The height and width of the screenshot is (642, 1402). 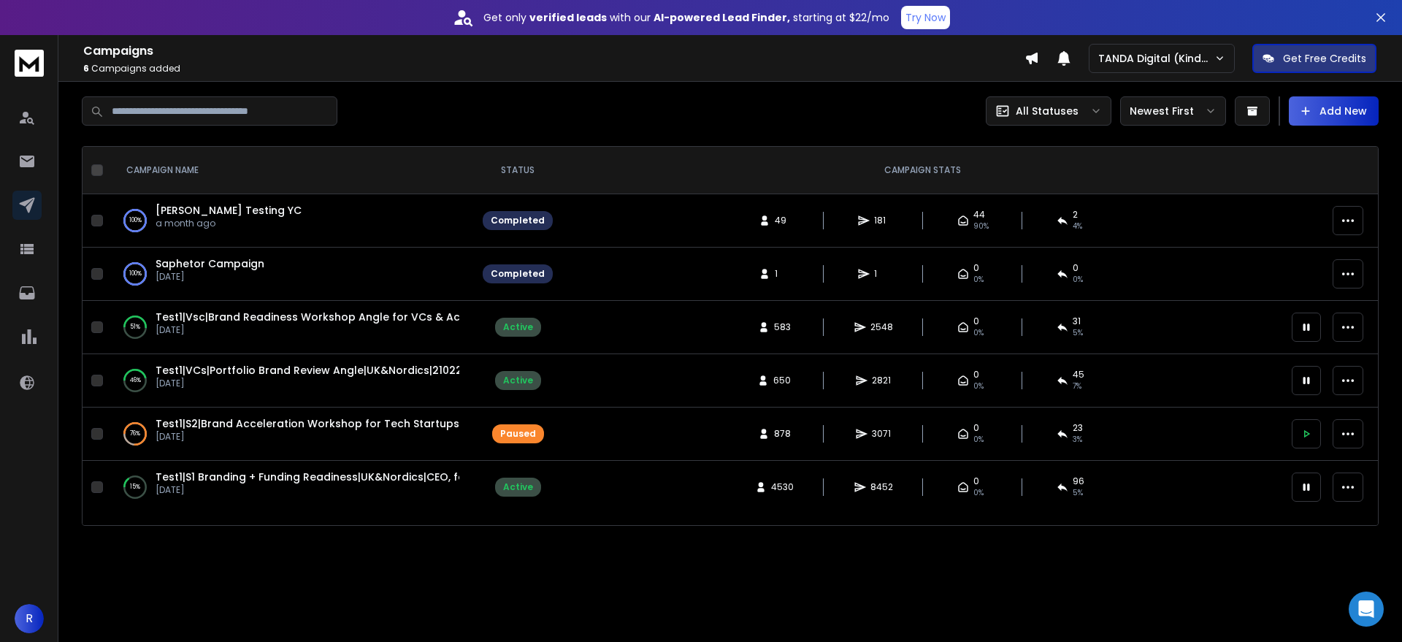 What do you see at coordinates (1366, 609) in the screenshot?
I see `div: Open Intercom Messenger` at bounding box center [1366, 609].